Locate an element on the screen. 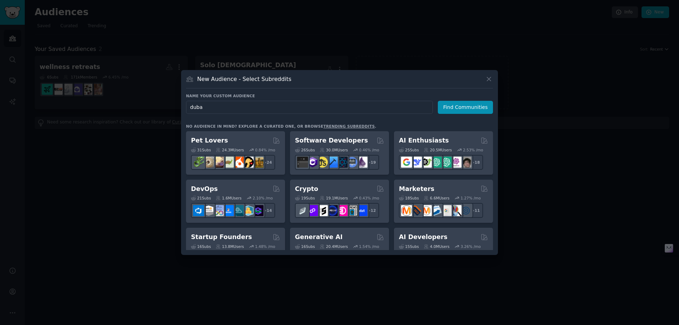  img: cockatiel is located at coordinates (238, 162).